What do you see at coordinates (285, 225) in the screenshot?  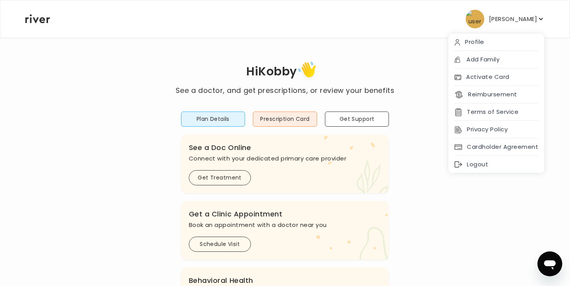 I see `p: Book an appointment with a doctor near you` at bounding box center [285, 225].